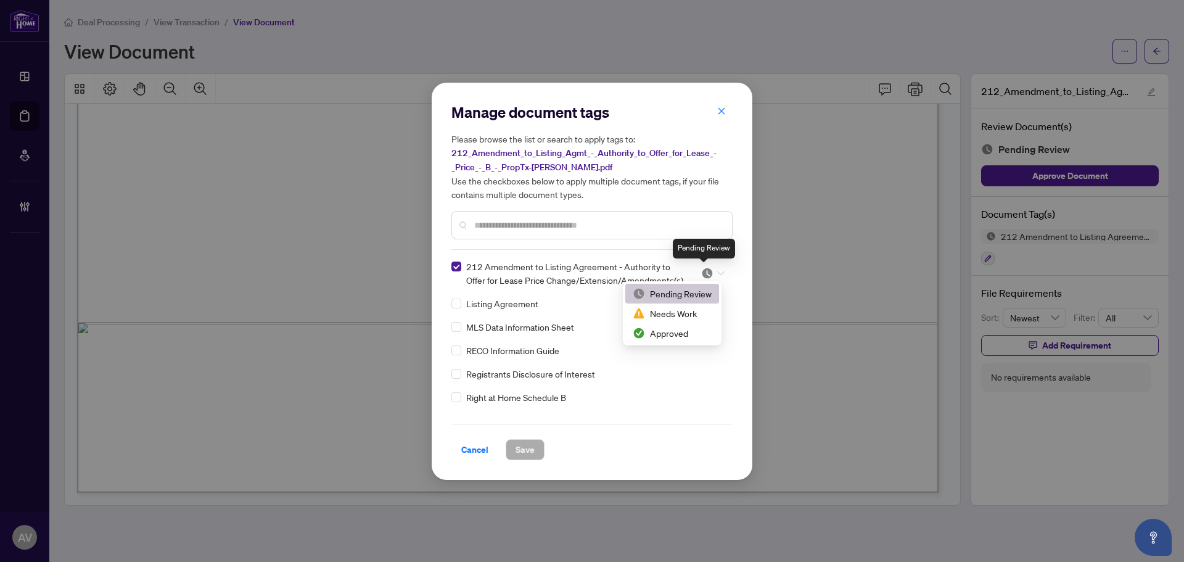  I want to click on div: Needs Work, so click(672, 313).